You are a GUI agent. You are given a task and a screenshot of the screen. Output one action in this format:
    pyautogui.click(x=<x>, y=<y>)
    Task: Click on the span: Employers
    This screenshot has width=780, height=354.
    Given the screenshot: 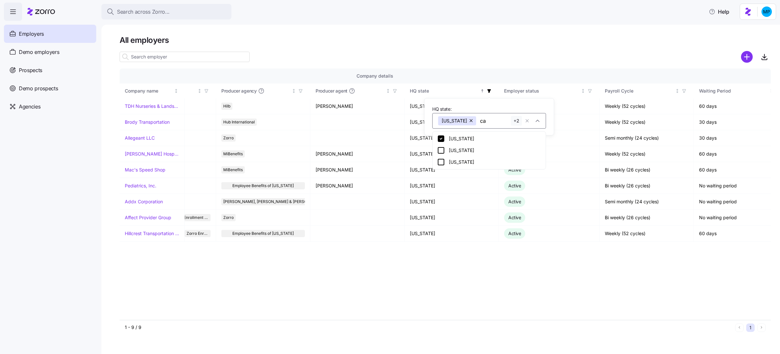 What is the action you would take?
    pyautogui.click(x=31, y=34)
    